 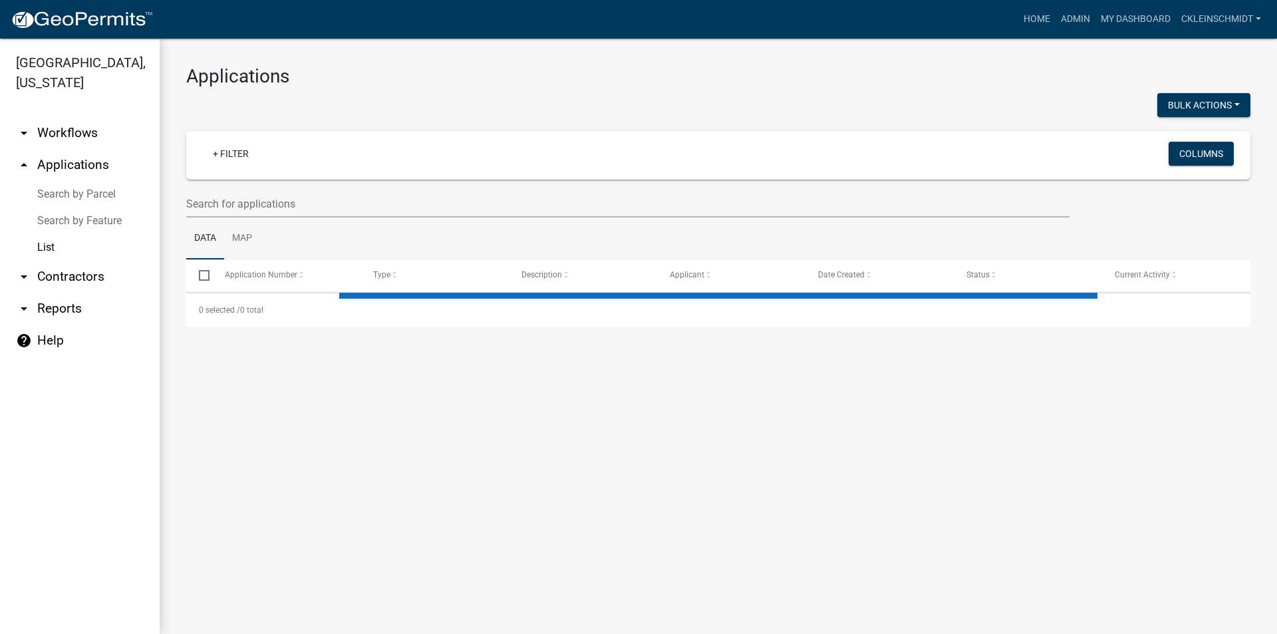 I want to click on span: Current Activity, so click(x=1142, y=275).